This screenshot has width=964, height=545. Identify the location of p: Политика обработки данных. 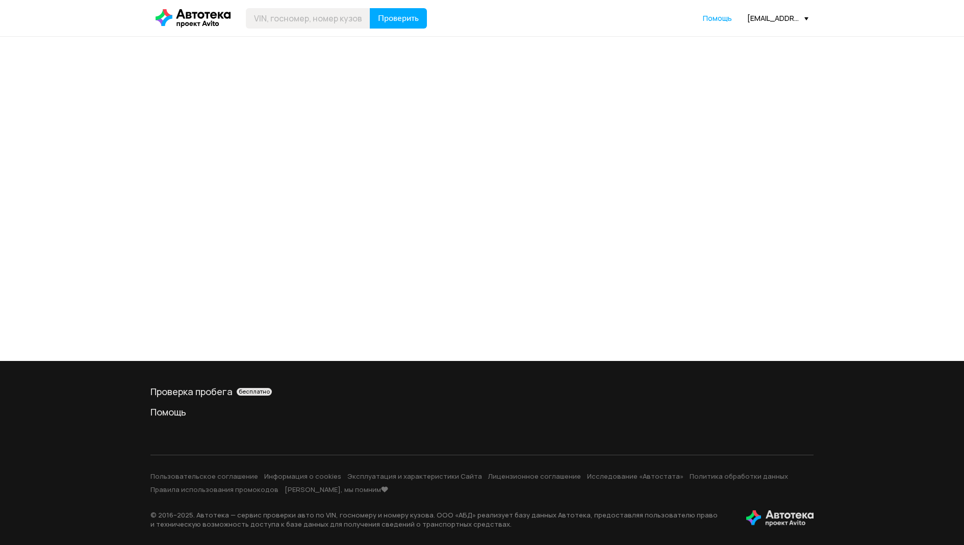
(739, 476).